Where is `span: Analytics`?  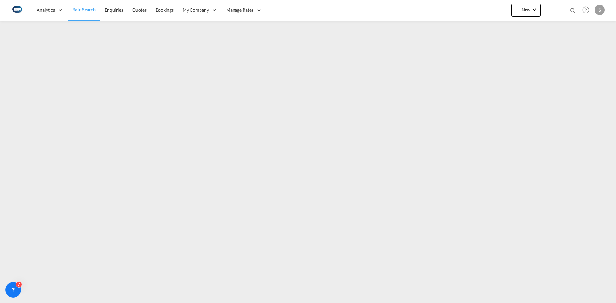
span: Analytics is located at coordinates (46, 10).